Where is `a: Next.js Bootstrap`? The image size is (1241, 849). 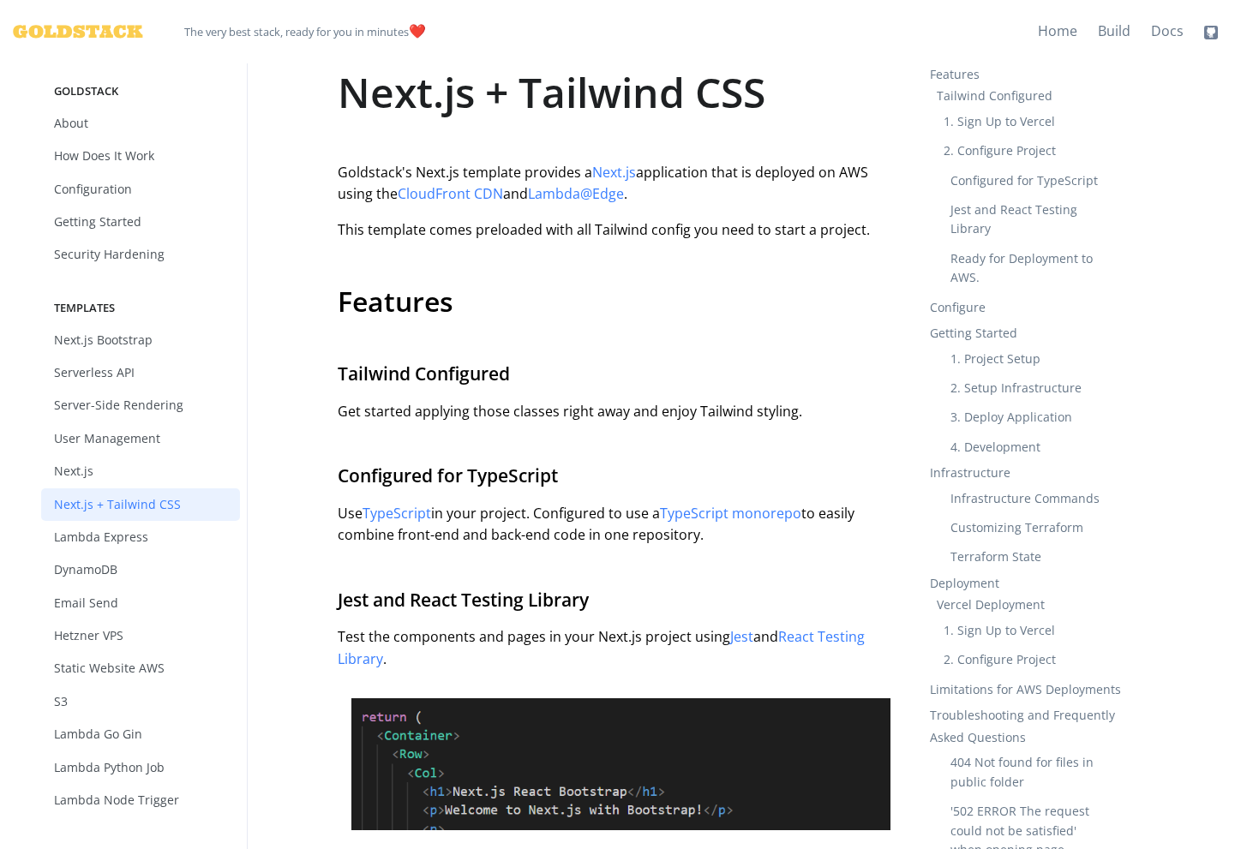
a: Next.js Bootstrap is located at coordinates (141, 340).